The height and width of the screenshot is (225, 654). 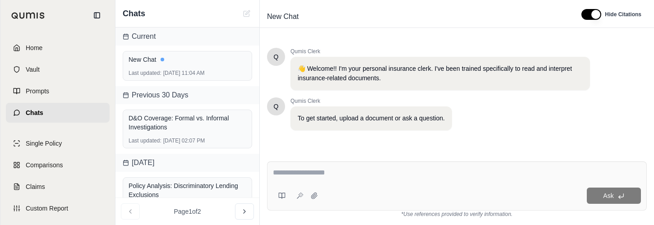 I want to click on p: 👋 Welcome!! I'm your personal insurance clerk. I've been trained specifically to read and interpr..., so click(x=440, y=74).